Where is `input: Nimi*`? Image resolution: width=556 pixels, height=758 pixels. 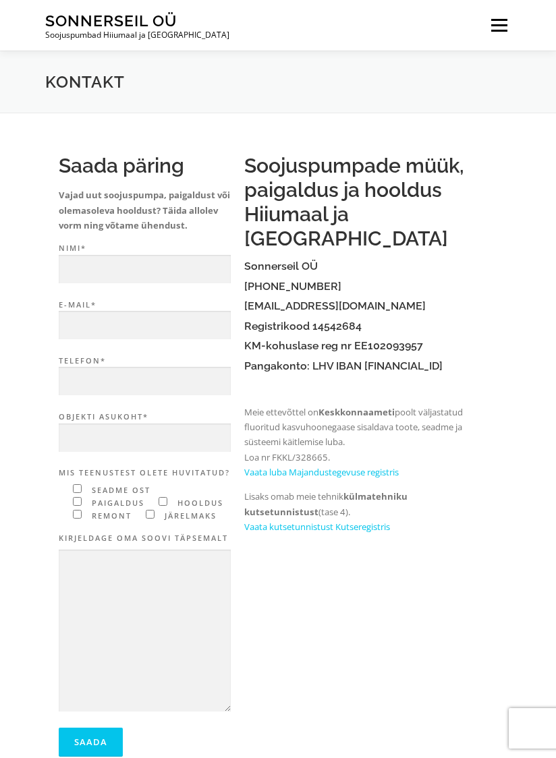 input: Nimi* is located at coordinates (144, 269).